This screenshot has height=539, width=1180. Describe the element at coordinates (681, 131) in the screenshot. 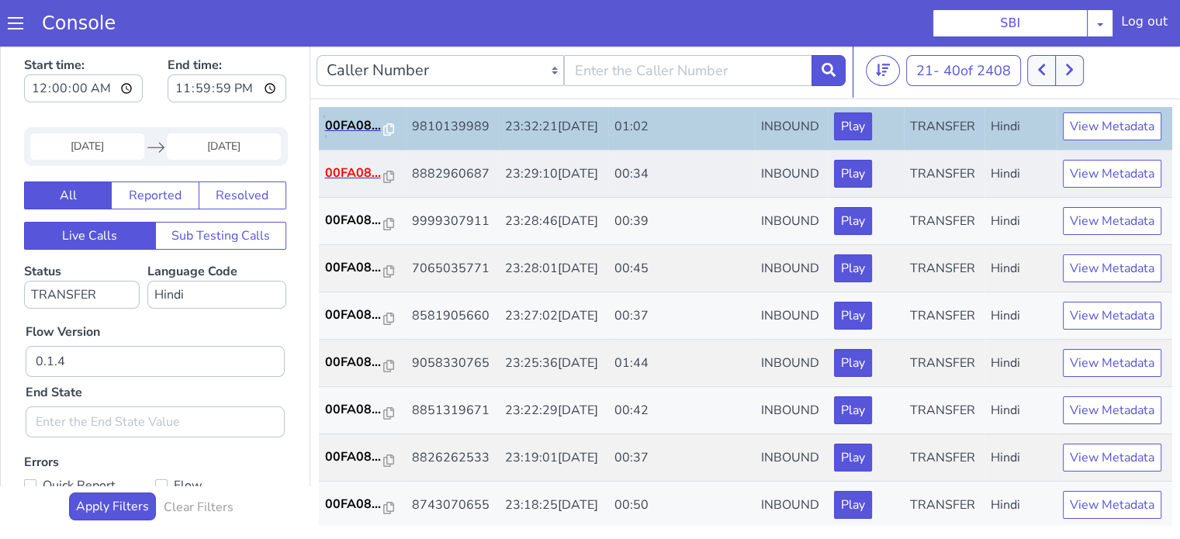

I see `td: 00:34` at that location.